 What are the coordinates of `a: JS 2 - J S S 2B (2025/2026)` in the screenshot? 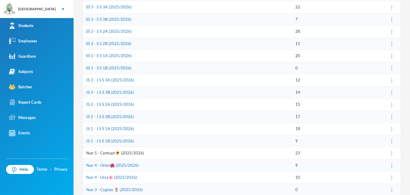 It's located at (110, 116).